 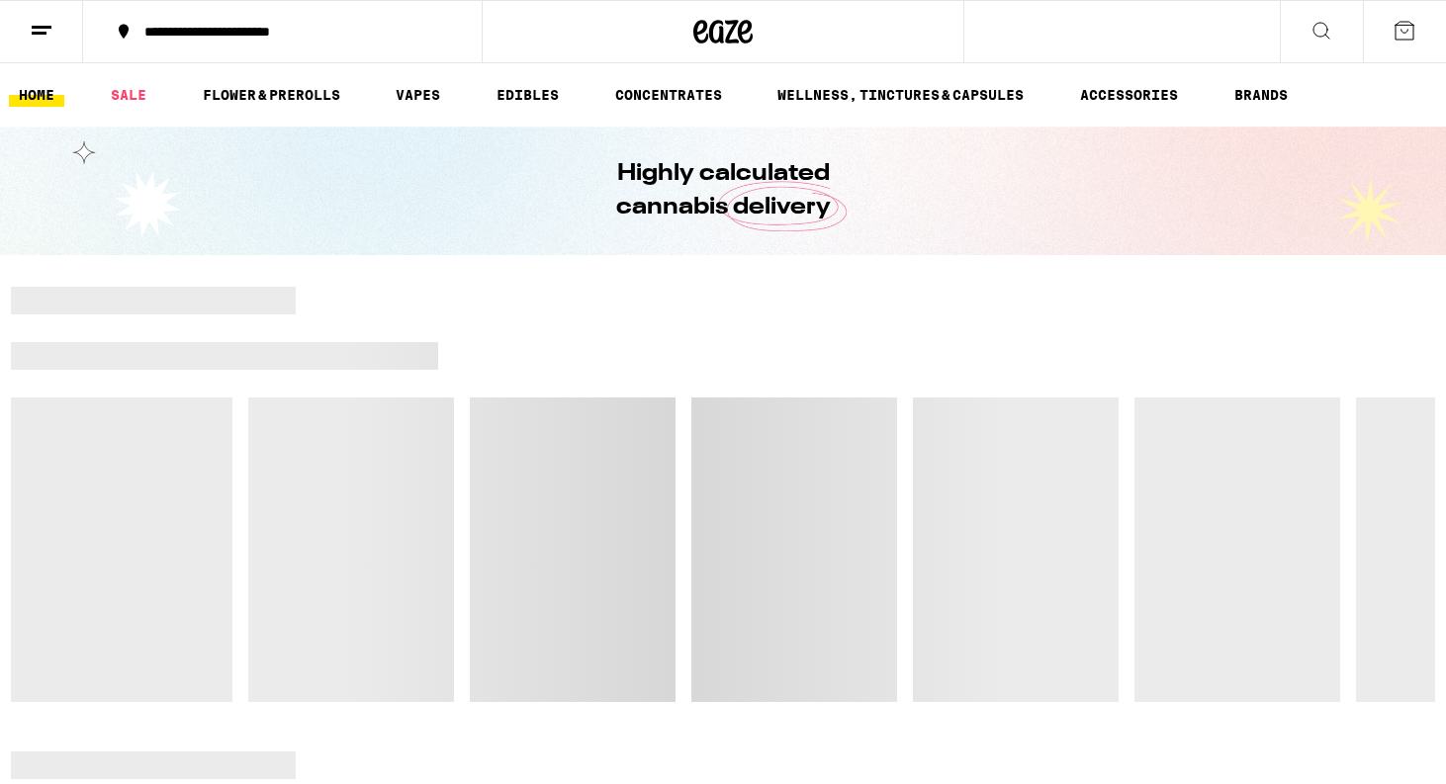 What do you see at coordinates (900, 95) in the screenshot?
I see `a: WELLNESS, TINCTURES & CAPSULES` at bounding box center [900, 95].